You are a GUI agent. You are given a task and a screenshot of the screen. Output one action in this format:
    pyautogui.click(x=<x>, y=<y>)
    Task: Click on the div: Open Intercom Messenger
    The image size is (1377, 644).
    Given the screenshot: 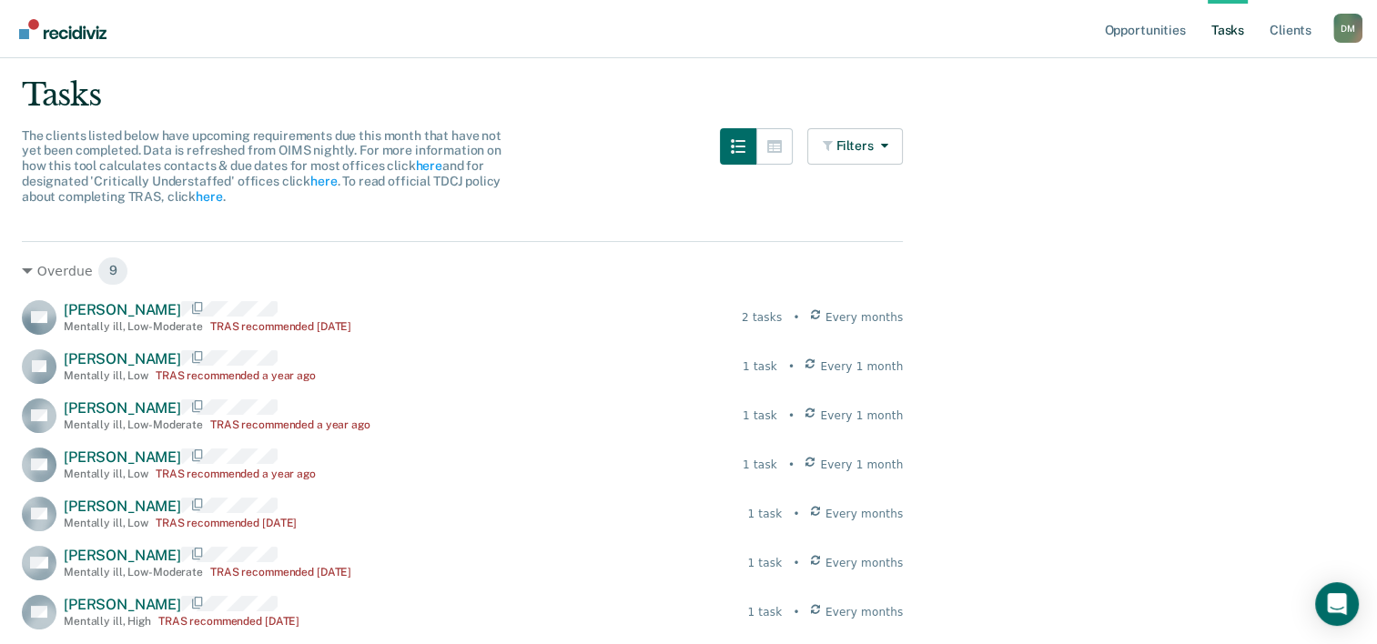 What is the action you would take?
    pyautogui.click(x=1337, y=604)
    